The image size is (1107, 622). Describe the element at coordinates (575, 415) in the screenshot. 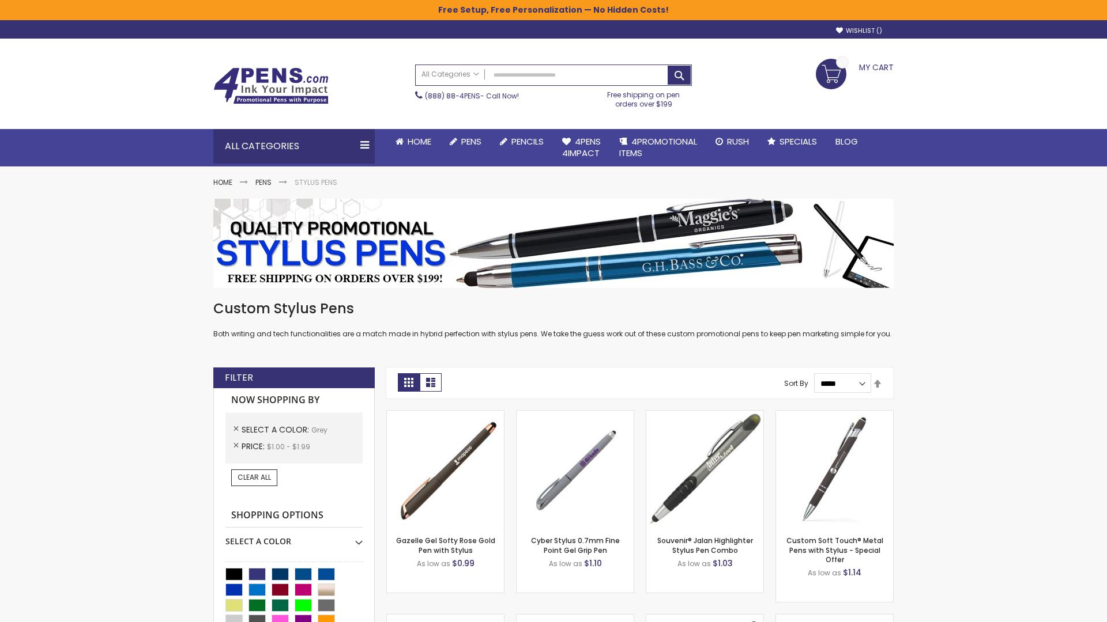

I see `a: Cyber Stylus 0.7mm Fine Point Gel Grip Pen-Grey` at that location.